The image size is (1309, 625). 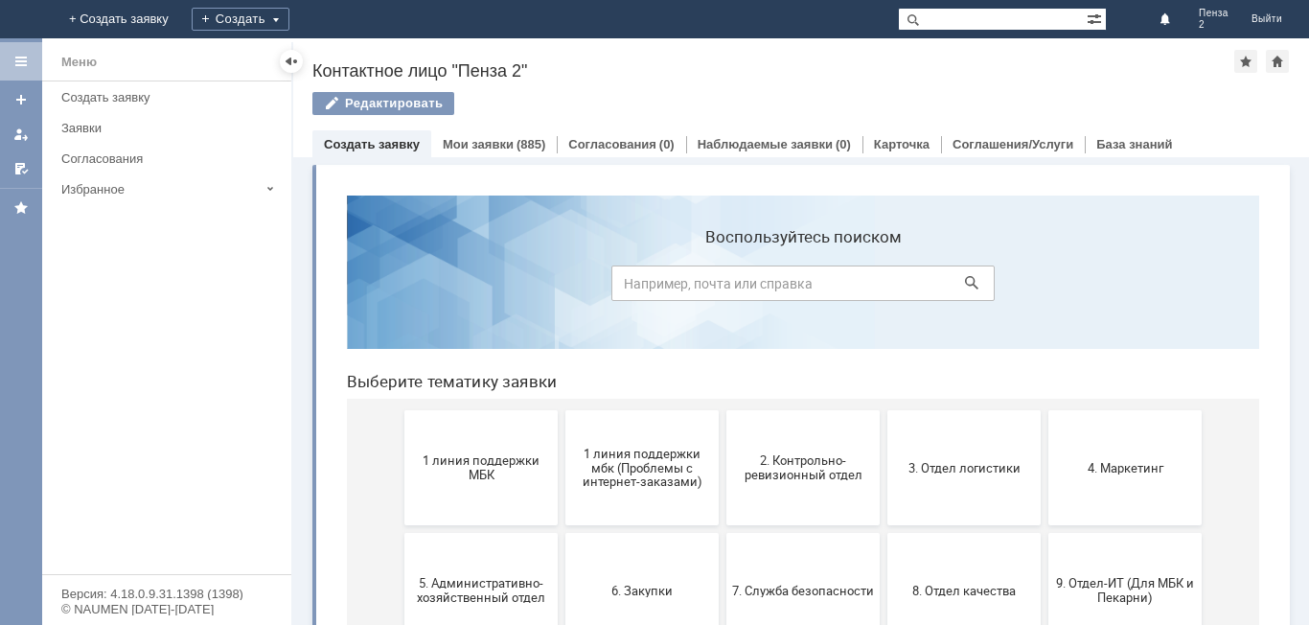 What do you see at coordinates (632, 533) in the screenshot?
I see `button: Отдел-ИТ (Офис)` at bounding box center [632, 533].